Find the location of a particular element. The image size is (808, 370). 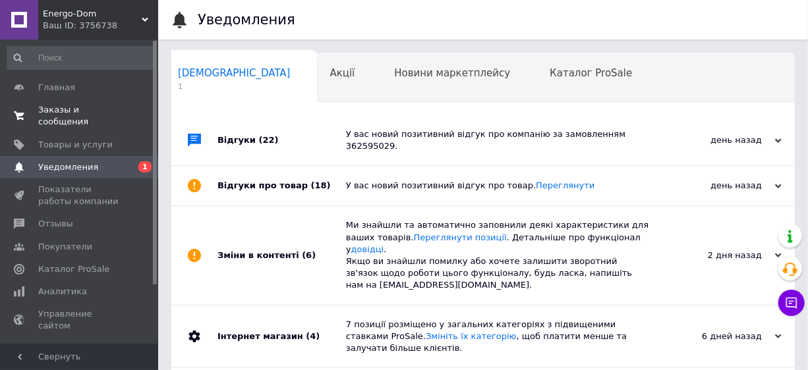

span: Акції is located at coordinates (343, 73).